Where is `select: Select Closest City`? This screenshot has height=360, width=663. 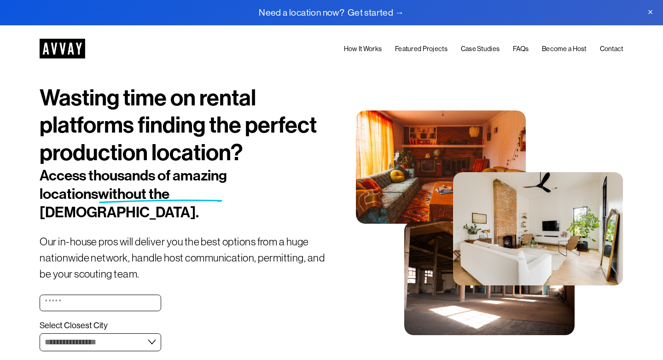
select: Select Closest City is located at coordinates (100, 342).